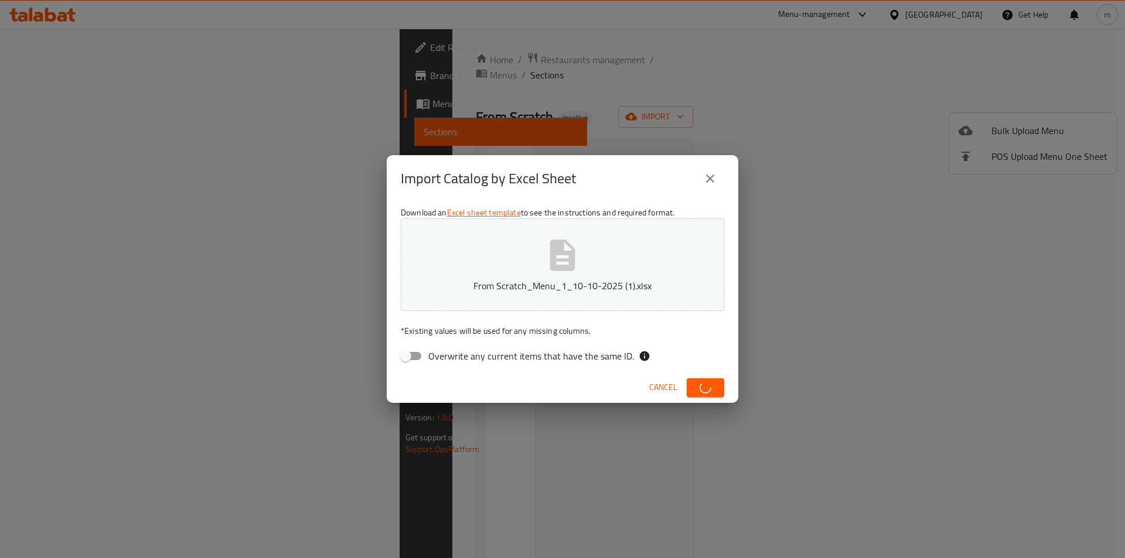  Describe the element at coordinates (531, 356) in the screenshot. I see `span: Overwrite any current items that have the same ID.` at that location.